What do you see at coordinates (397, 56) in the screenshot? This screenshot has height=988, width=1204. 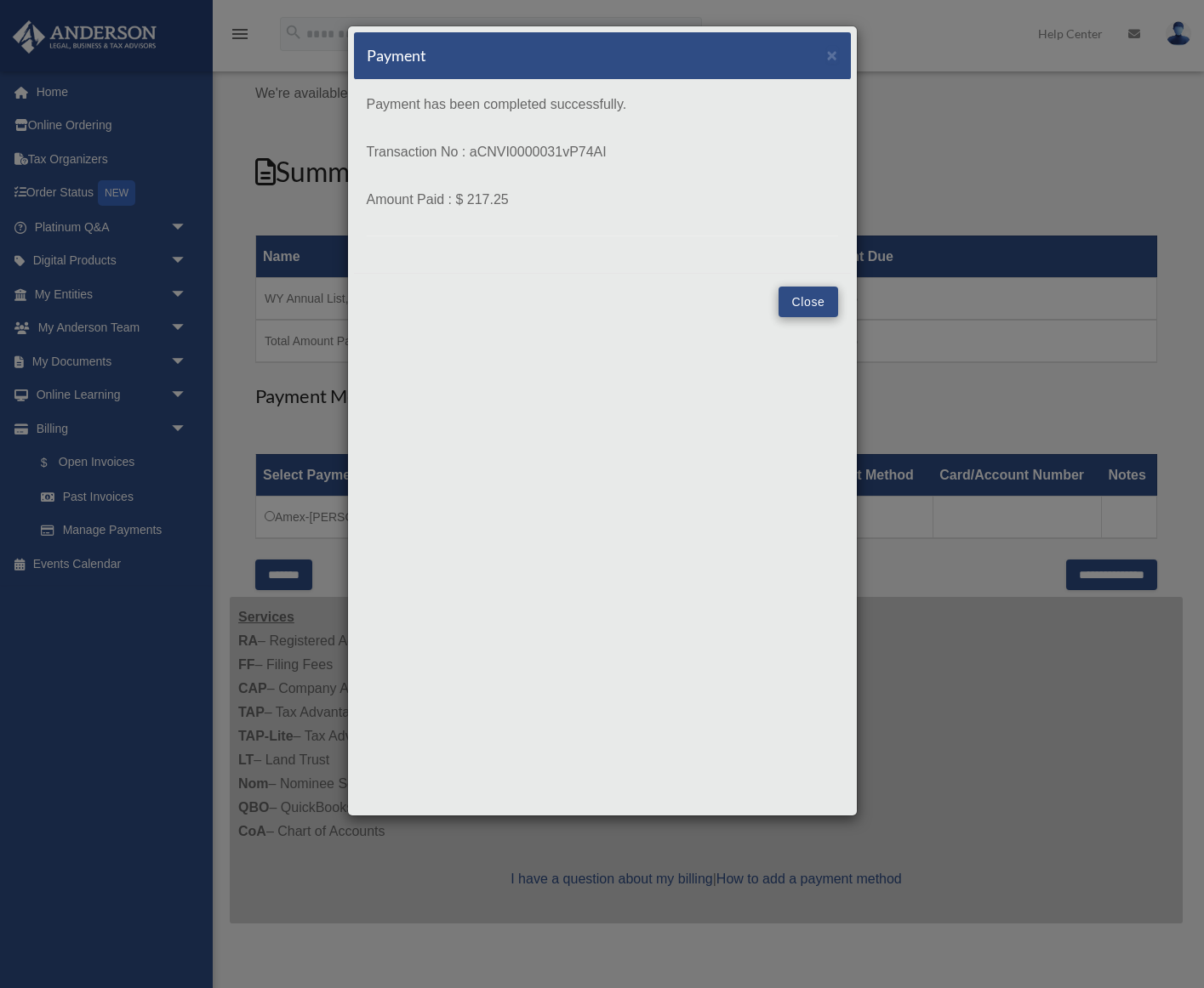 I see `h5: Payment` at bounding box center [397, 56].